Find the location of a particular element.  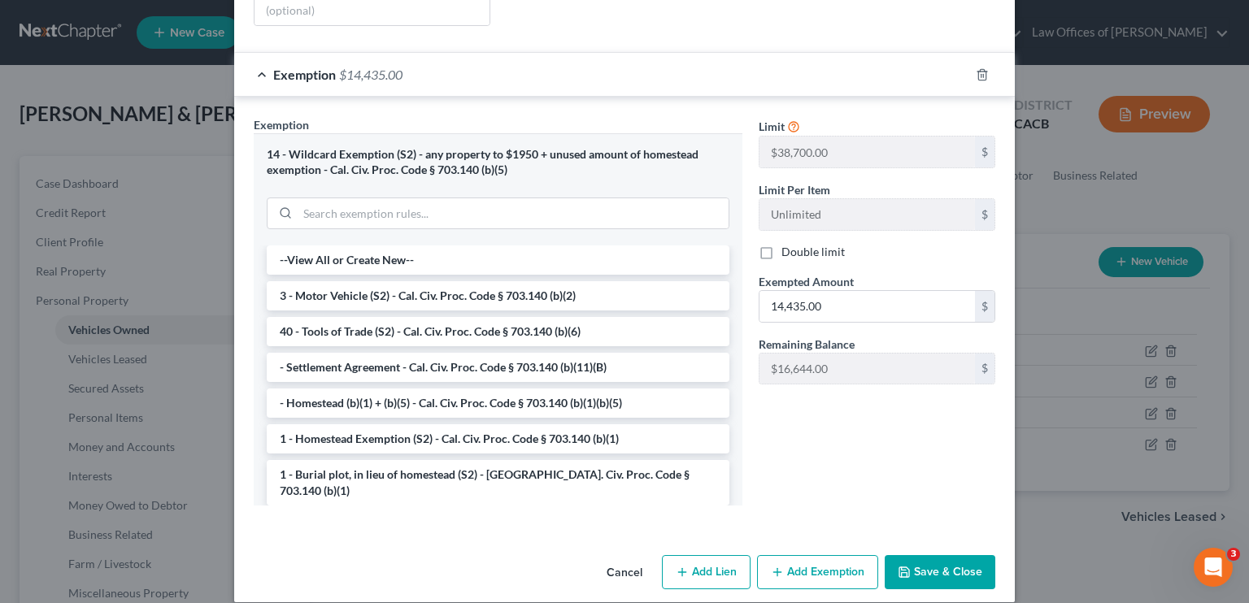

label: Remaining Balance is located at coordinates (806, 344).